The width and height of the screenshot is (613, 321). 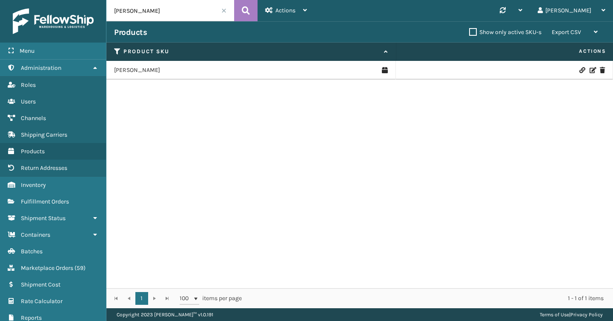 What do you see at coordinates (28, 101) in the screenshot?
I see `span: Users` at bounding box center [28, 101].